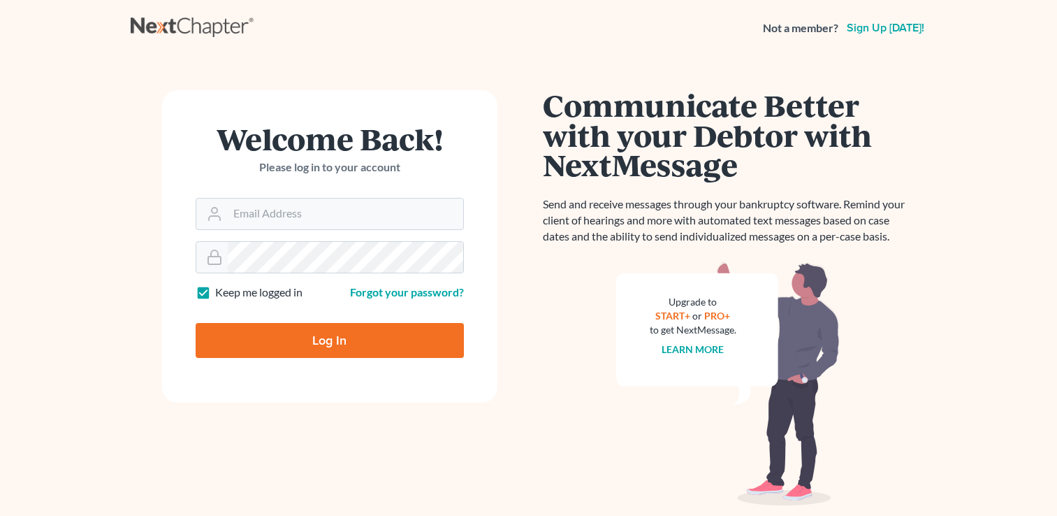 The image size is (1057, 516). Describe the element at coordinates (693, 302) in the screenshot. I see `div: Upgrade to` at that location.